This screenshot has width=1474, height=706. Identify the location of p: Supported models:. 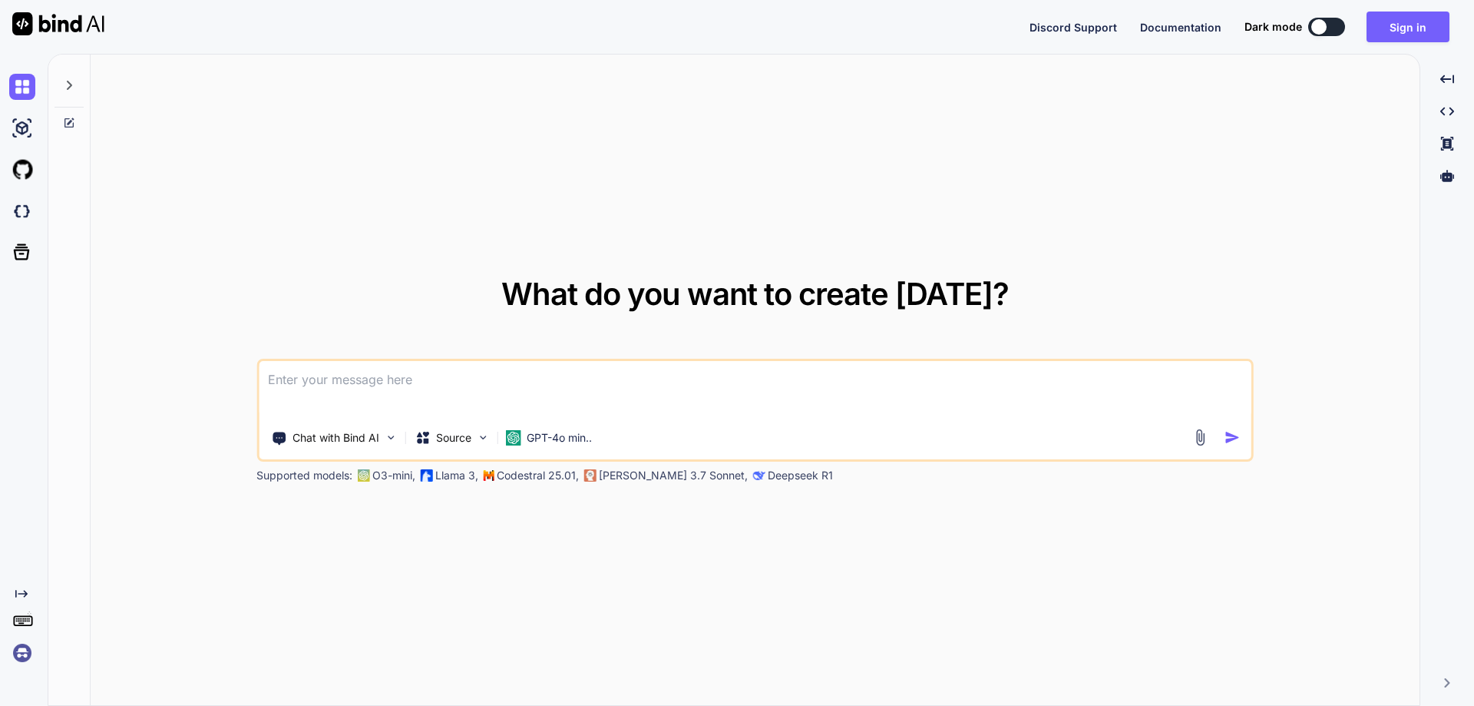
(304, 475).